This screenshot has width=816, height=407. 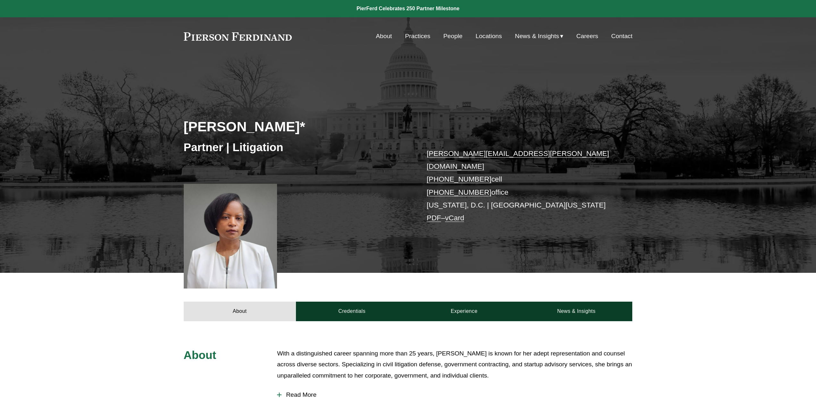 What do you see at coordinates (488, 36) in the screenshot?
I see `a: Locations` at bounding box center [488, 36].